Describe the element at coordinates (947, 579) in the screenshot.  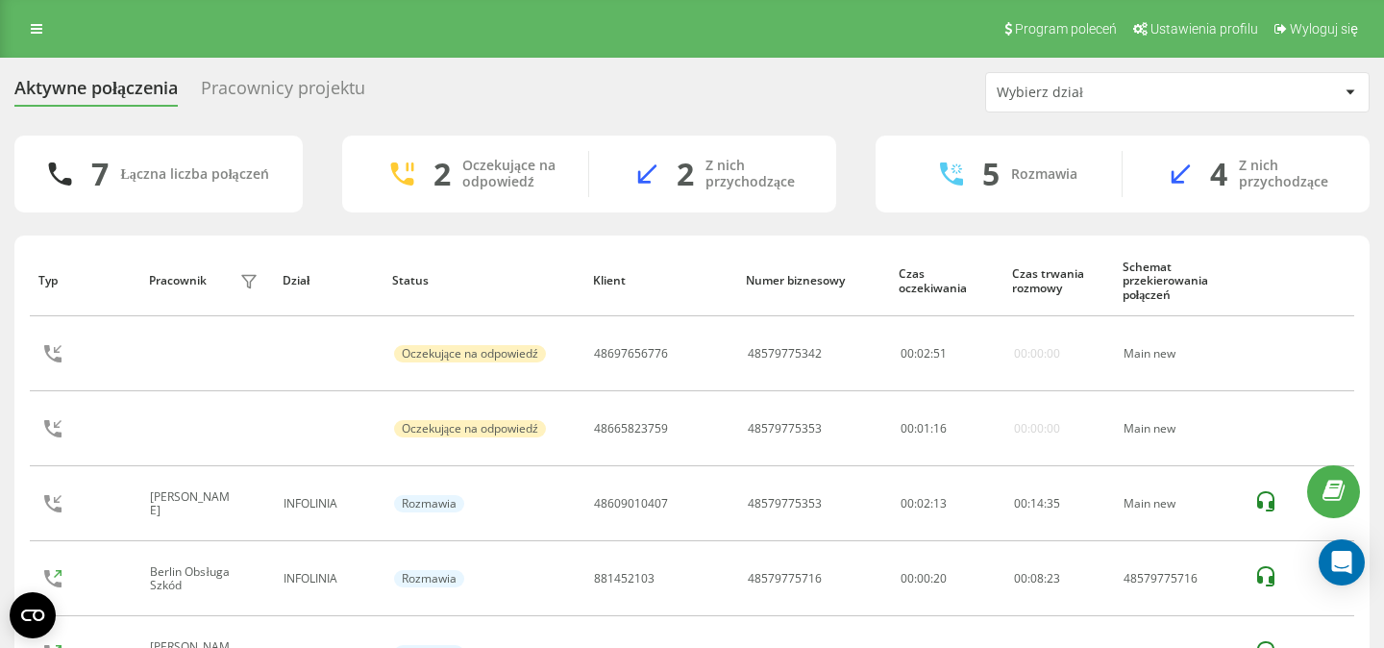
I see `div: 00:00:20` at that location.